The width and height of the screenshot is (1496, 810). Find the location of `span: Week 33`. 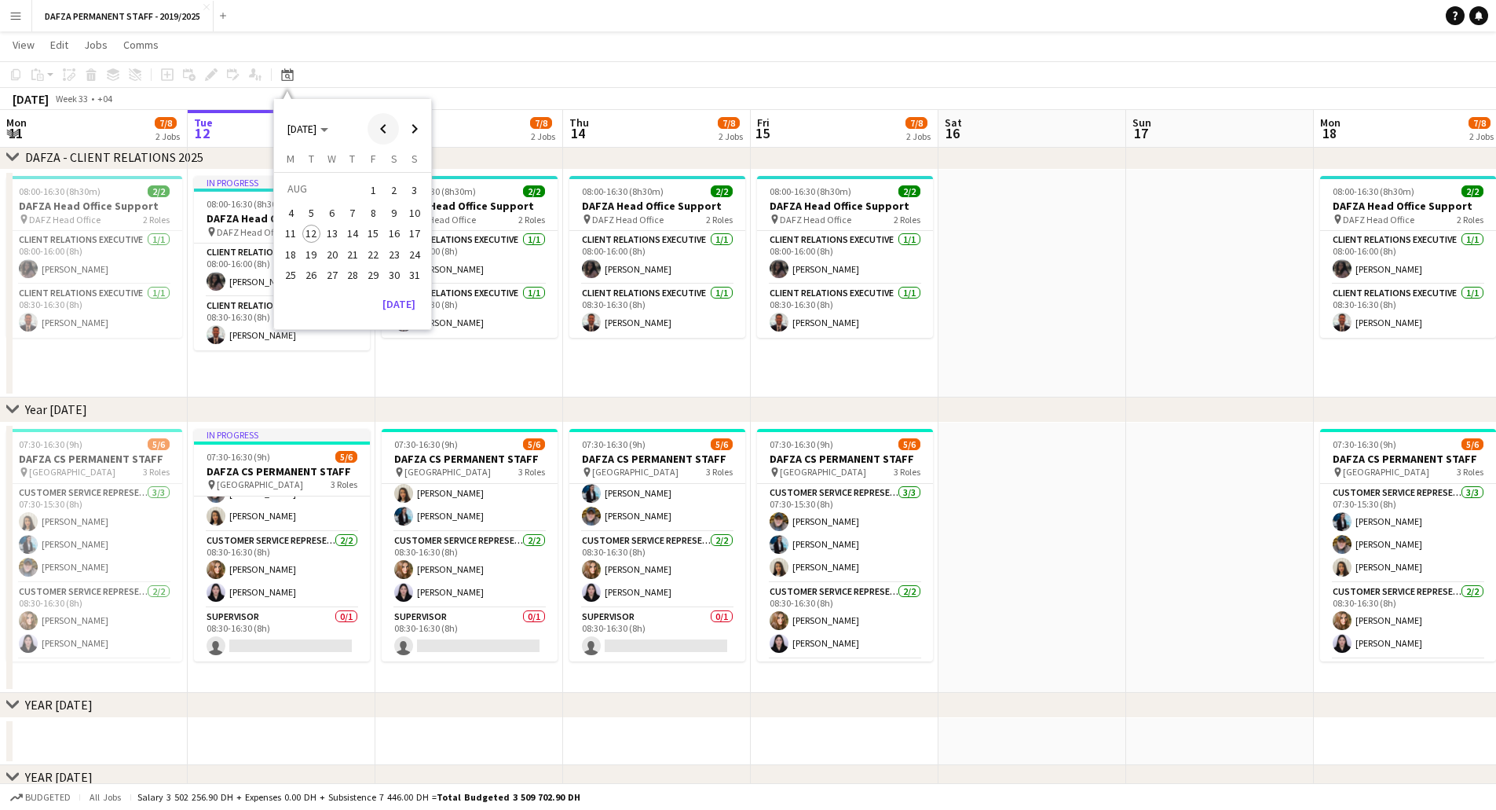

span: Week 33 is located at coordinates (71, 98).